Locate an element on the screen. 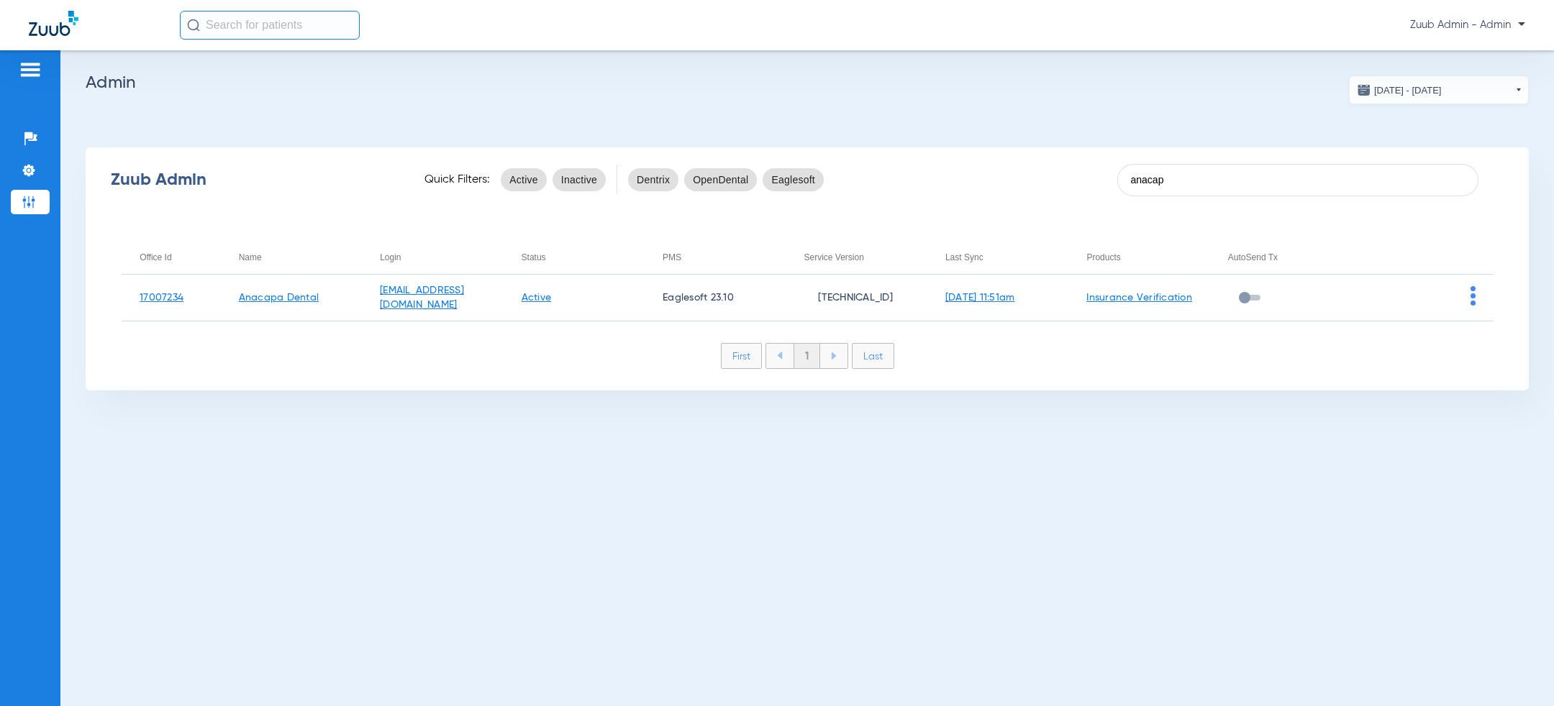  span: Zuub Admin - Admin is located at coordinates (1467, 25).